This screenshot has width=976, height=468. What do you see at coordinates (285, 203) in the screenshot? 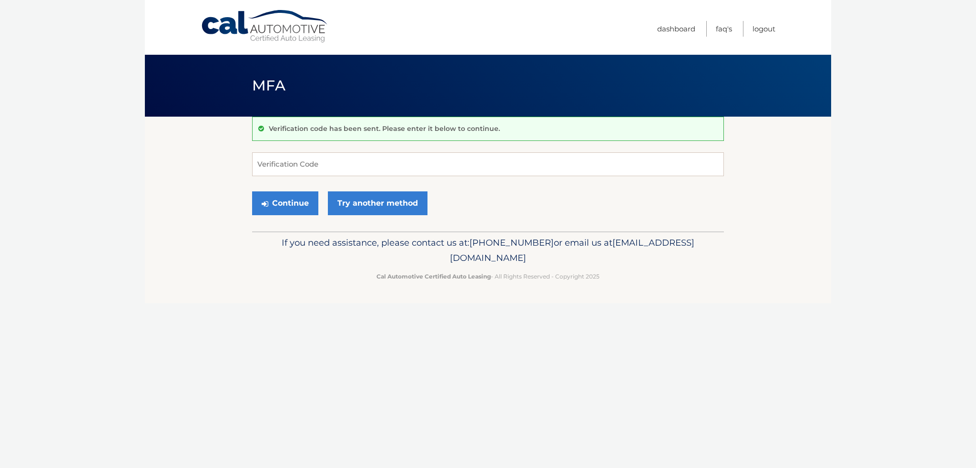
I see `button: Continue` at bounding box center [285, 203].